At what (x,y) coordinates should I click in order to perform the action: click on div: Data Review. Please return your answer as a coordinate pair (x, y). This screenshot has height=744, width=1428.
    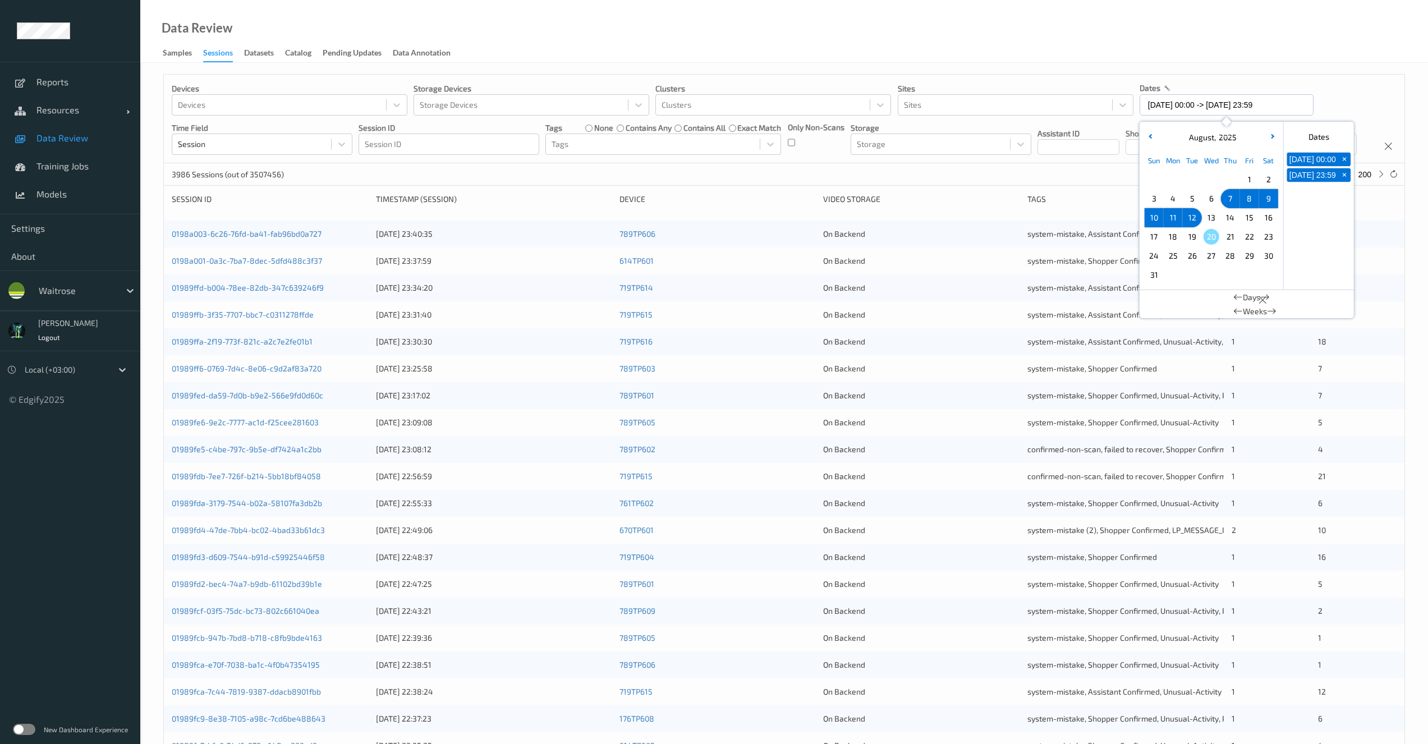
    Looking at the image, I should click on (197, 28).